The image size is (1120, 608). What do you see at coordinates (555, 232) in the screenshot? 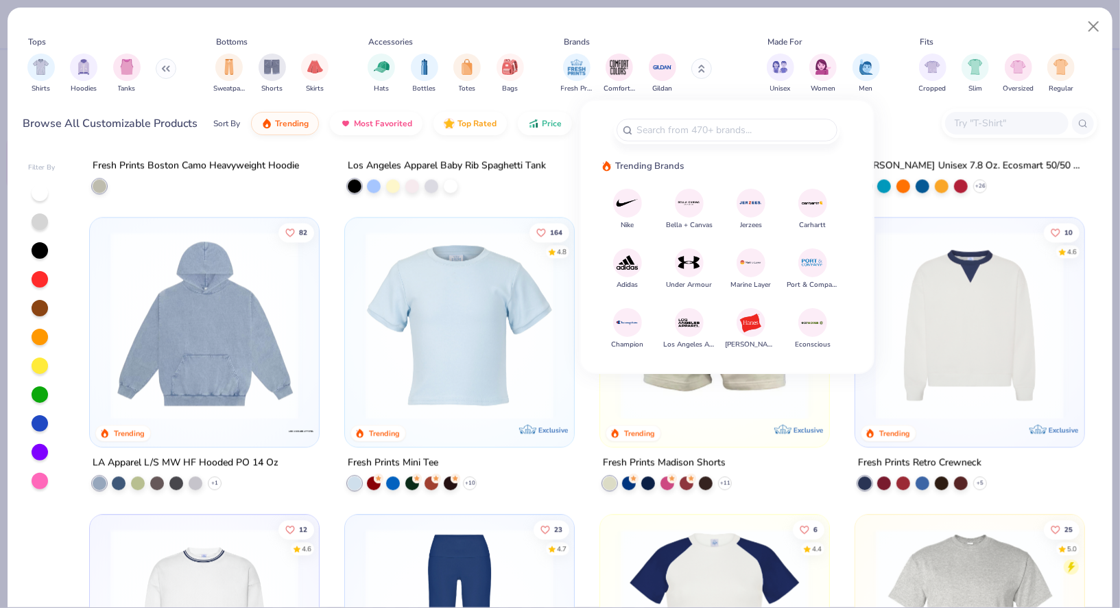
I see `span: 164` at bounding box center [555, 232].